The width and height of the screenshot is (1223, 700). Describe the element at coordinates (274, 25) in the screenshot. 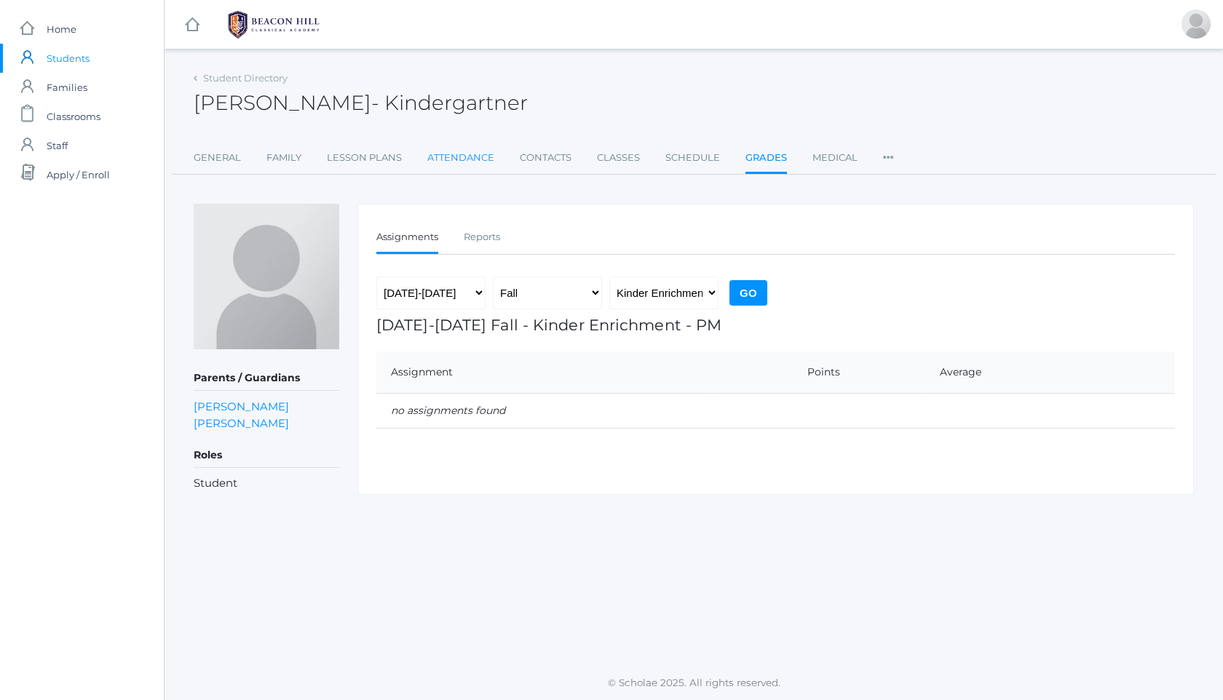

I see `img: BHCALogos-05-308ed15e86a5a0abce9b8dd61676a3503ac9727e845dece92d48e8588c001991.png` at that location.